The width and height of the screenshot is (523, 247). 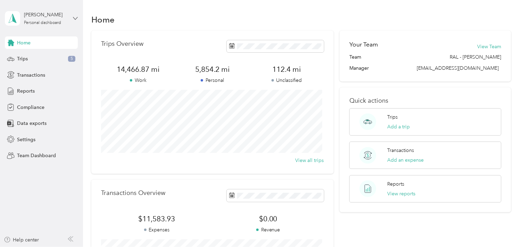 What do you see at coordinates (287, 69) in the screenshot?
I see `span: 112.4 mi` at bounding box center [287, 69].